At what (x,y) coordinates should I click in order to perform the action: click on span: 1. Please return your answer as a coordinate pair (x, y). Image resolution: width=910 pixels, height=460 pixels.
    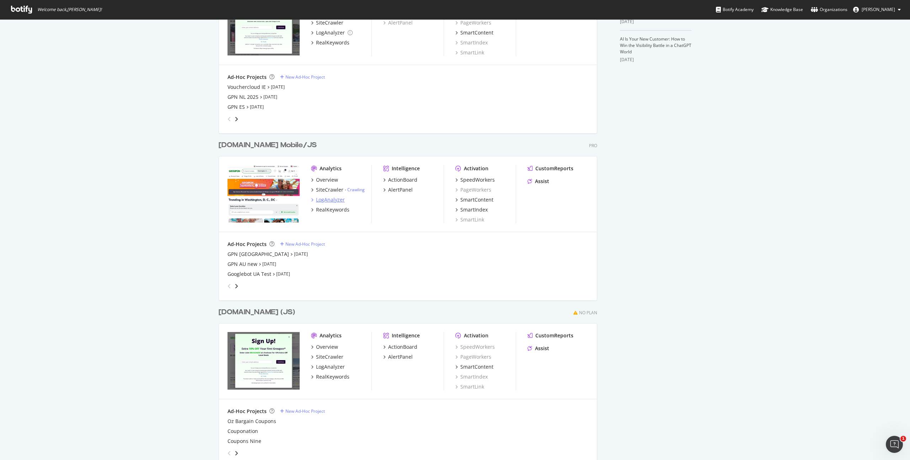
    Looking at the image, I should click on (904, 439).